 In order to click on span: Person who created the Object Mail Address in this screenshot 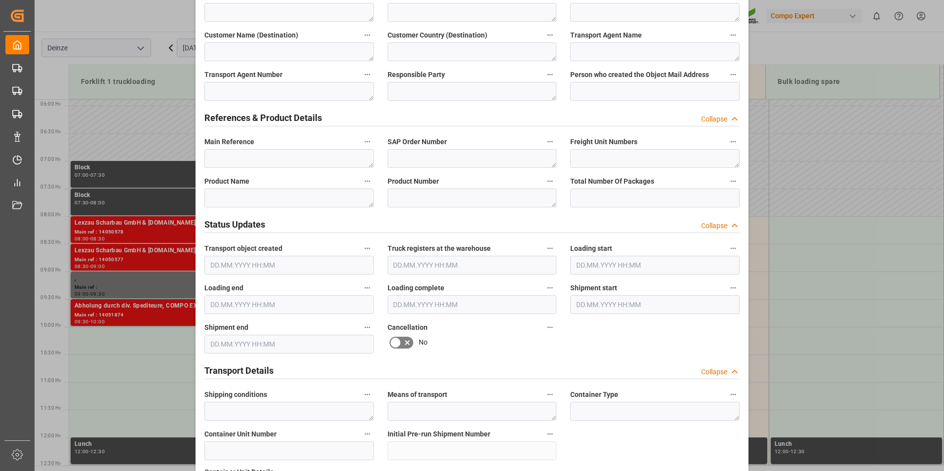, I will do `click(639, 75)`.